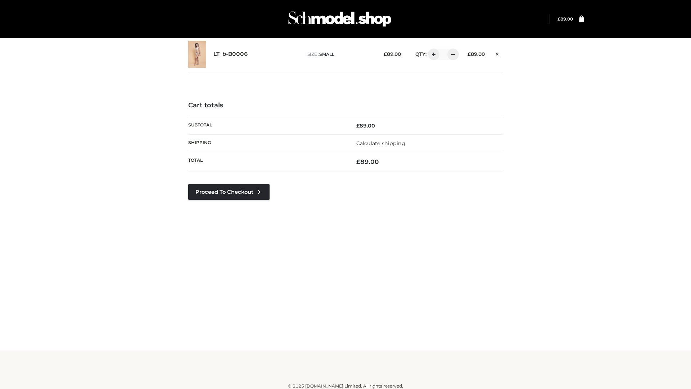  What do you see at coordinates (432, 54) in the screenshot?
I see `div: QTY:` at bounding box center [432, 54].